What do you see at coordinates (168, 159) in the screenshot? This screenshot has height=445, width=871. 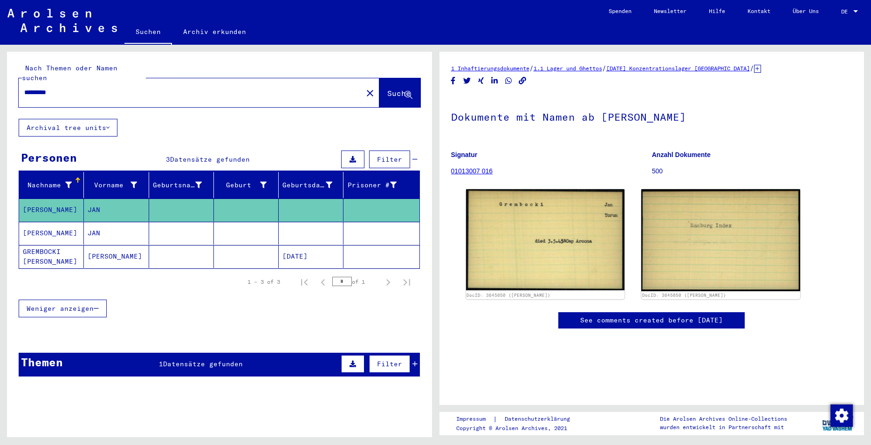 I see `span: 3` at bounding box center [168, 159].